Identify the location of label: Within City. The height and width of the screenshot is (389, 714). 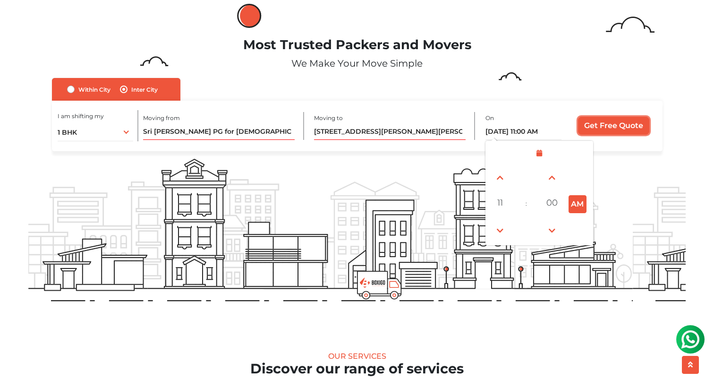
(94, 89).